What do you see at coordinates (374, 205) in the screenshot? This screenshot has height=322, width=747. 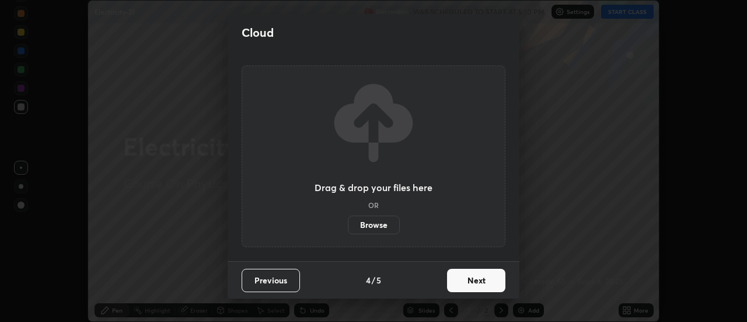 I see `h5: OR` at bounding box center [374, 205].